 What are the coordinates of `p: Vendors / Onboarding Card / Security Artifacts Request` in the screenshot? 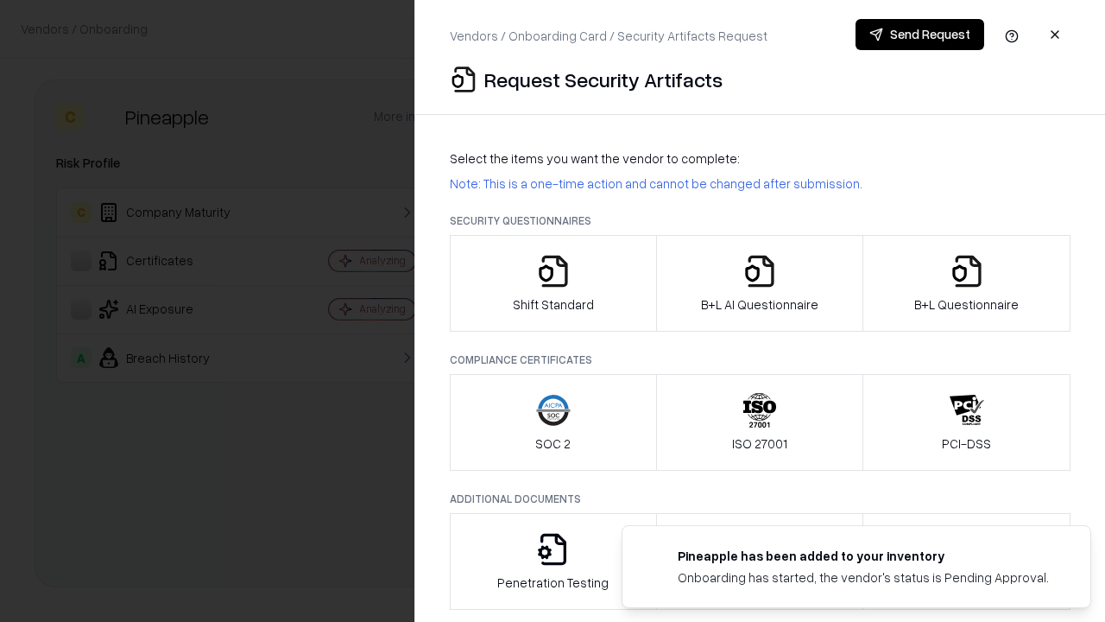 It's located at (609, 35).